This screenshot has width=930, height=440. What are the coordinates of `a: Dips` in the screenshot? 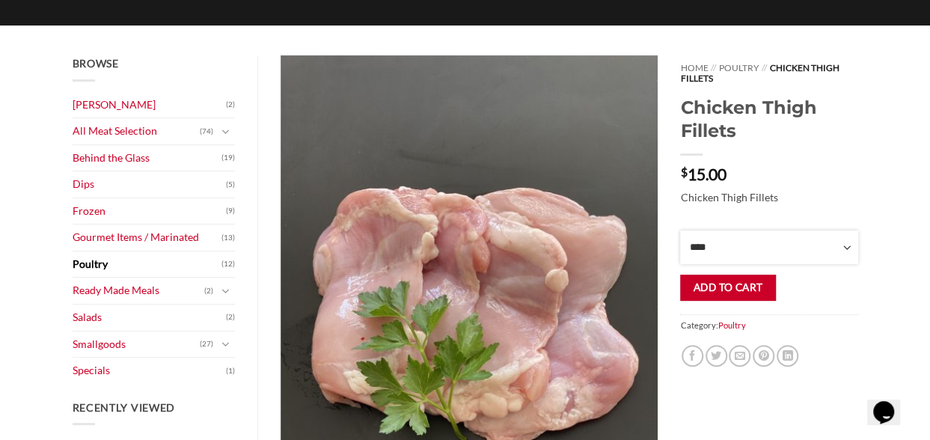 It's located at (150, 184).